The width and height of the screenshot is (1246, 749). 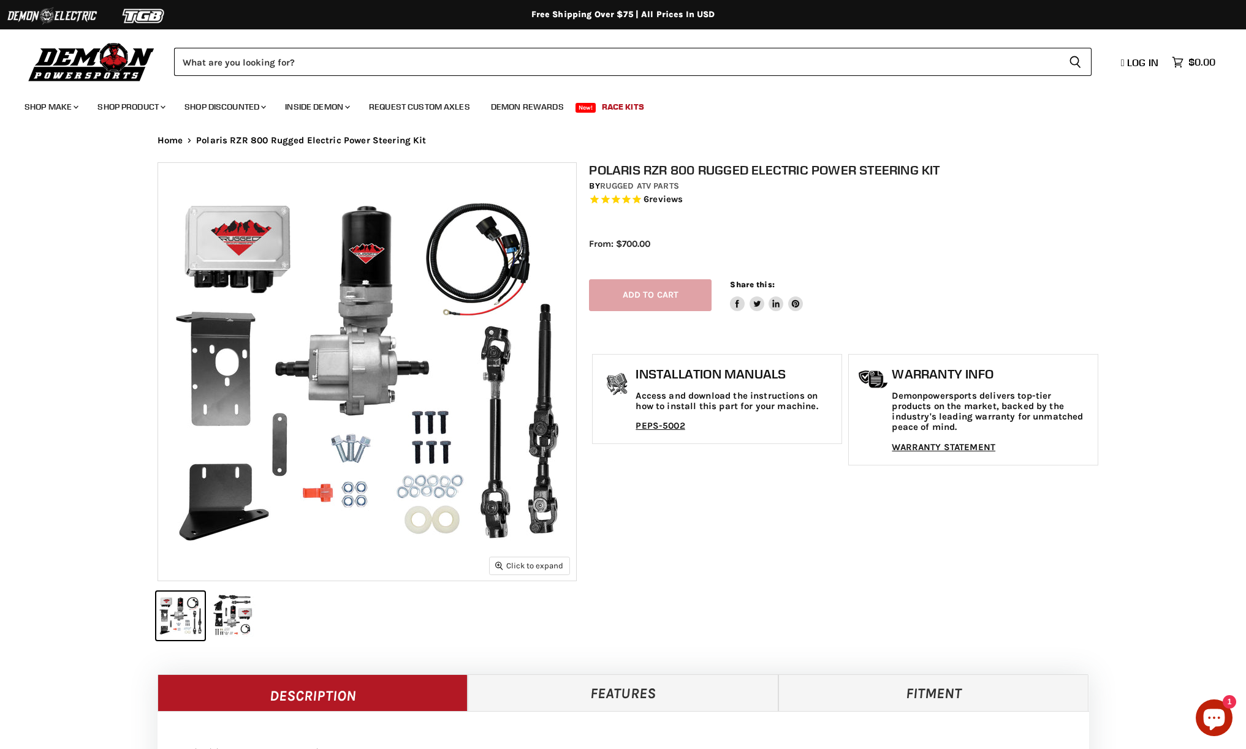 What do you see at coordinates (52, 16) in the screenshot?
I see `img: Demon Electric Logo 2` at bounding box center [52, 16].